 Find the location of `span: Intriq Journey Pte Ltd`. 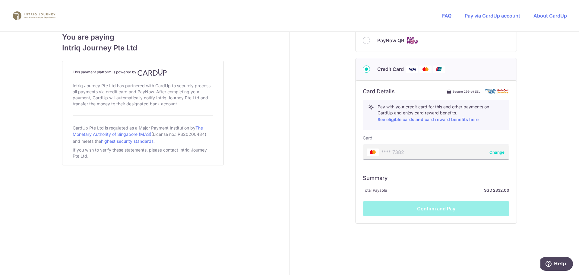

span: Intriq Journey Pte Ltd is located at coordinates (143, 48).